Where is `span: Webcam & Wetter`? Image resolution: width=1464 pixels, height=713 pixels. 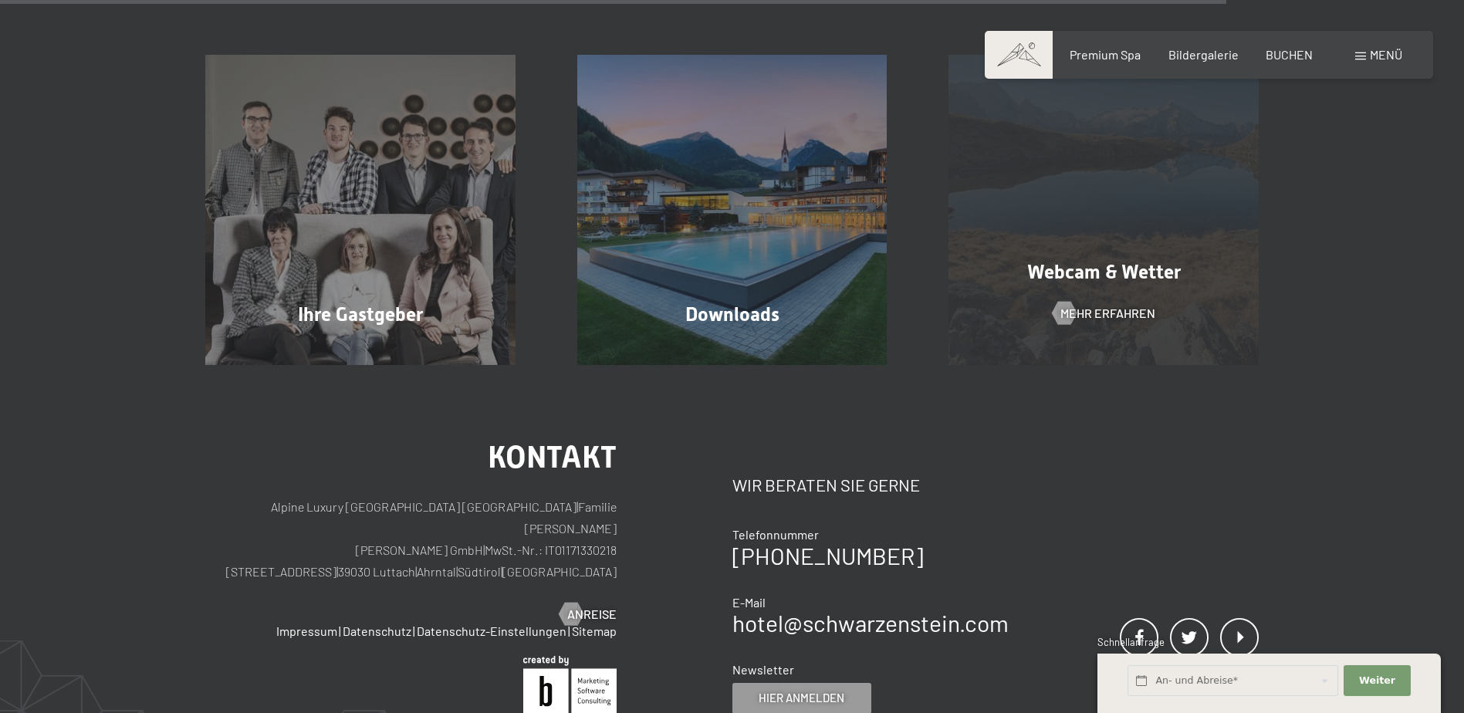 span: Webcam & Wetter is located at coordinates (1104, 272).